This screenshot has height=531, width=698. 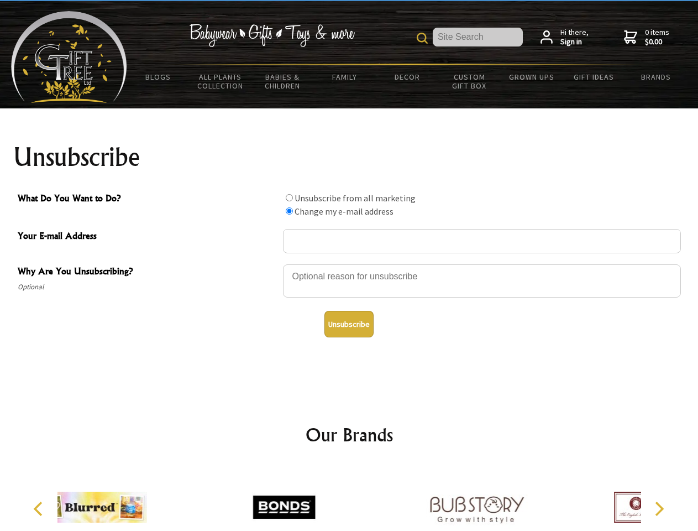 I want to click on span: 0 items, so click(x=657, y=37).